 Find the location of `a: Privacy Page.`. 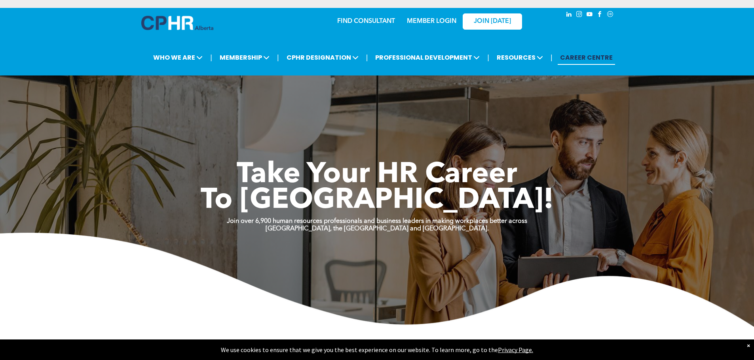

a: Privacy Page. is located at coordinates (515, 350).